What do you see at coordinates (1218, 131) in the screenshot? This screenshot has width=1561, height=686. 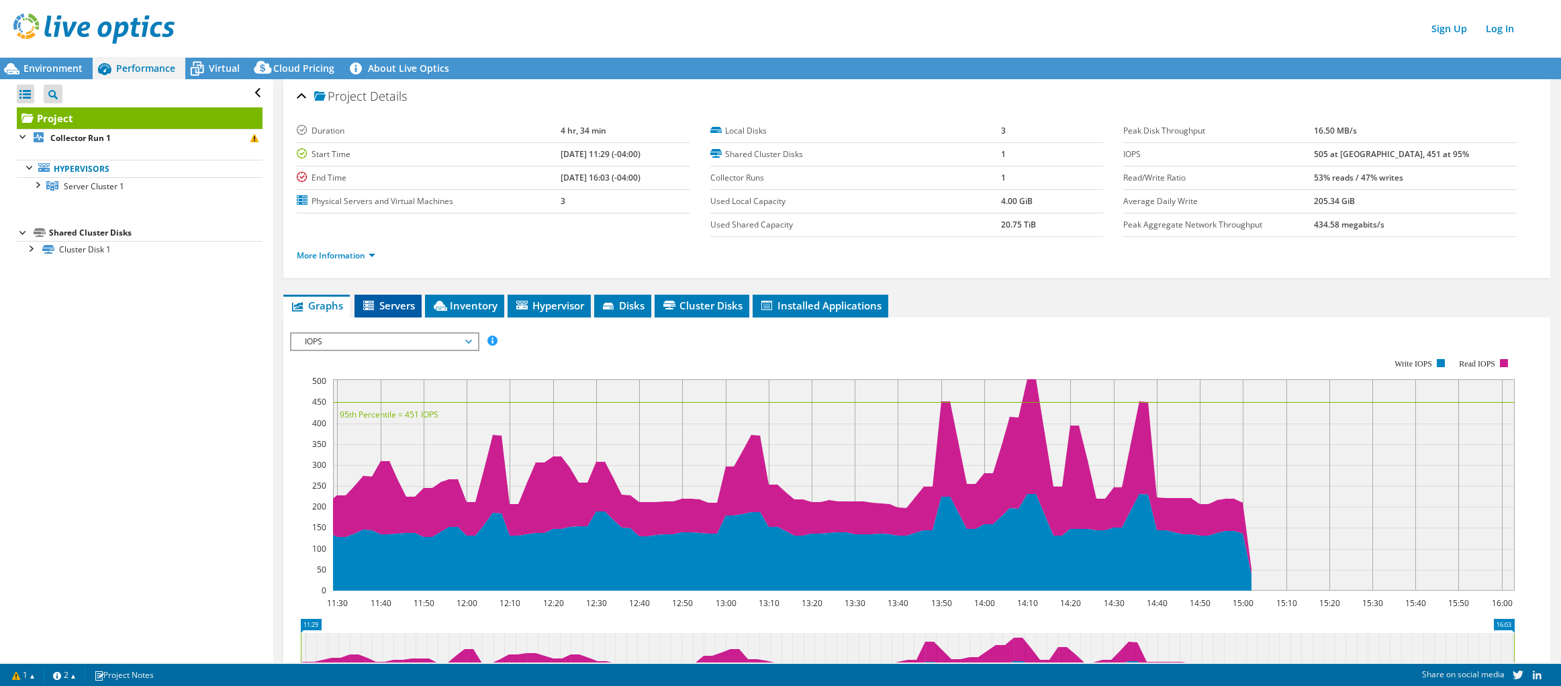 I see `label: Peak Disk Throughput` at bounding box center [1218, 131].